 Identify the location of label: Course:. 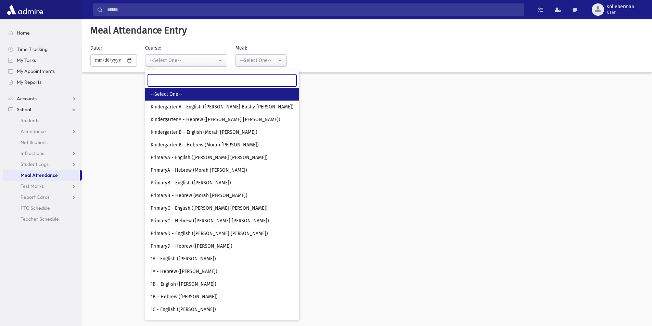
(153, 48).